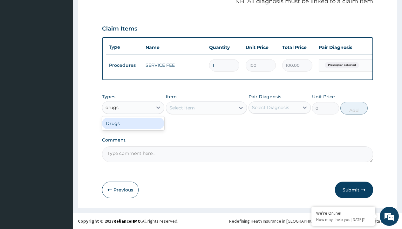  I want to click on label: Unit Price, so click(324, 97).